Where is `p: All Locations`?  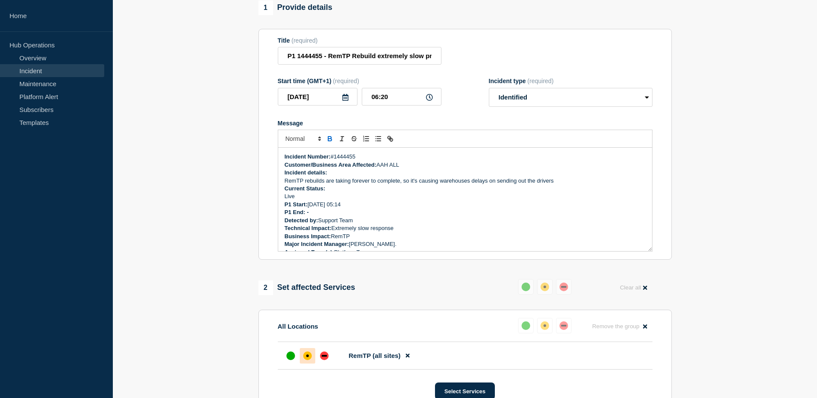
p: All Locations is located at coordinates (298, 326).